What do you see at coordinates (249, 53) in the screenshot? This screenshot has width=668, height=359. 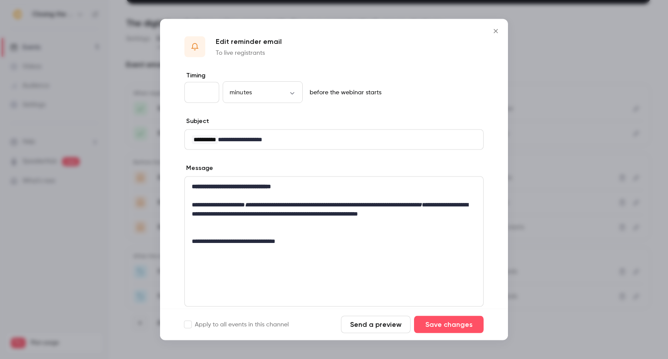 I see `p: To live registrants` at bounding box center [249, 53].